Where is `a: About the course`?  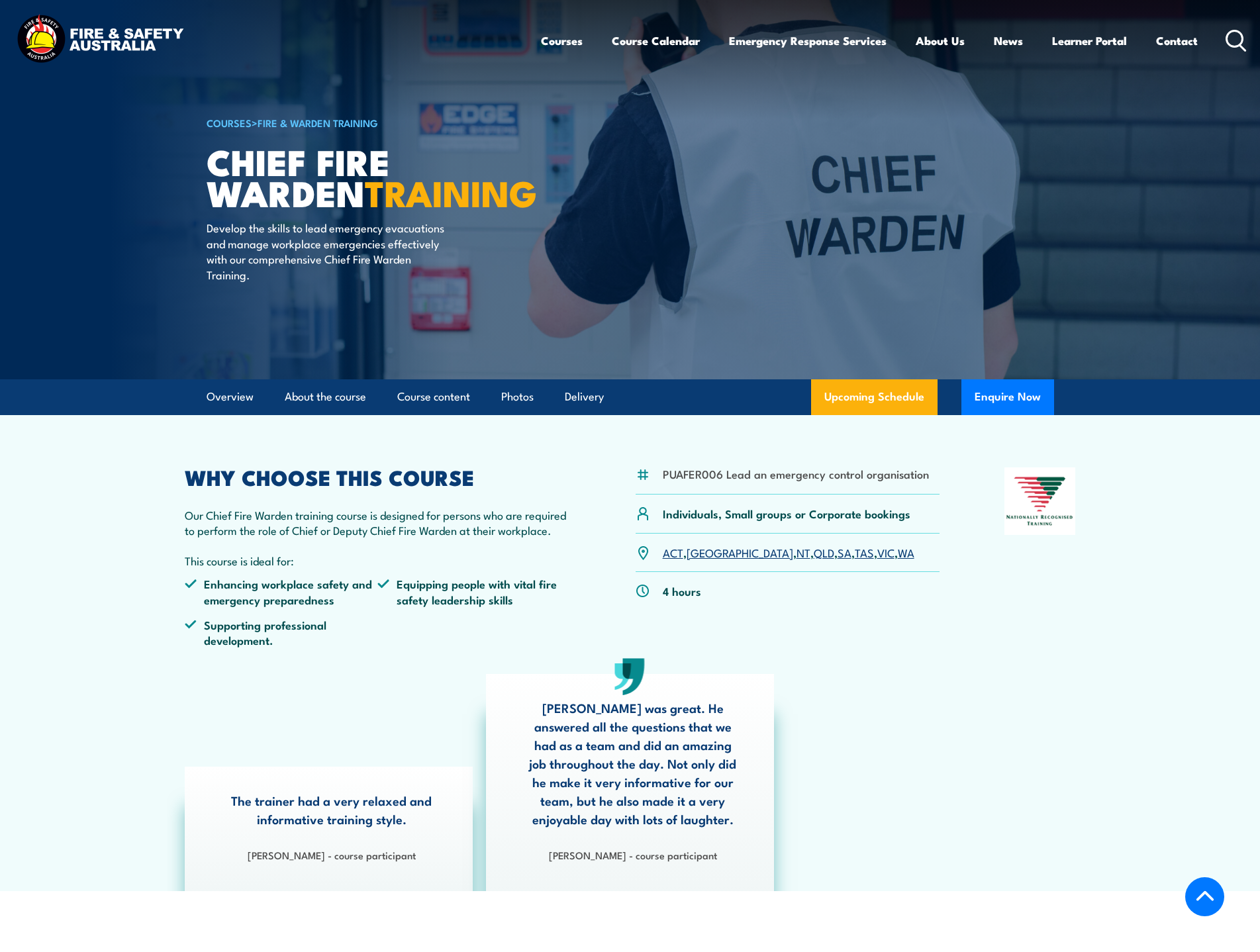
a: About the course is located at coordinates (325, 397).